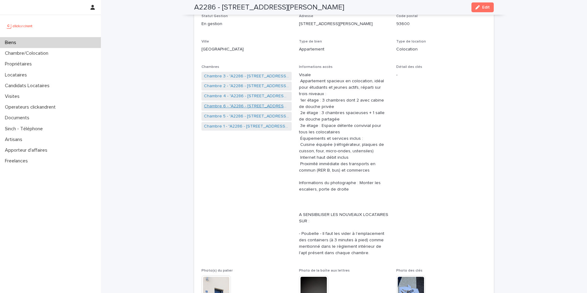  I want to click on span: Code postal, so click(407, 16).